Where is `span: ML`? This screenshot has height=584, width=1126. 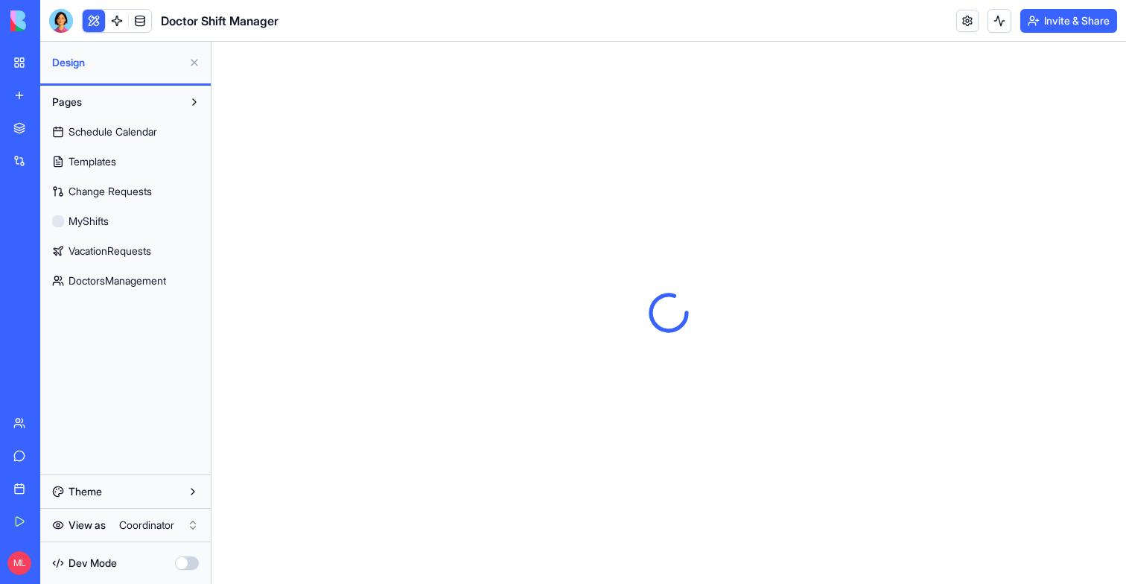
span: ML is located at coordinates (19, 563).